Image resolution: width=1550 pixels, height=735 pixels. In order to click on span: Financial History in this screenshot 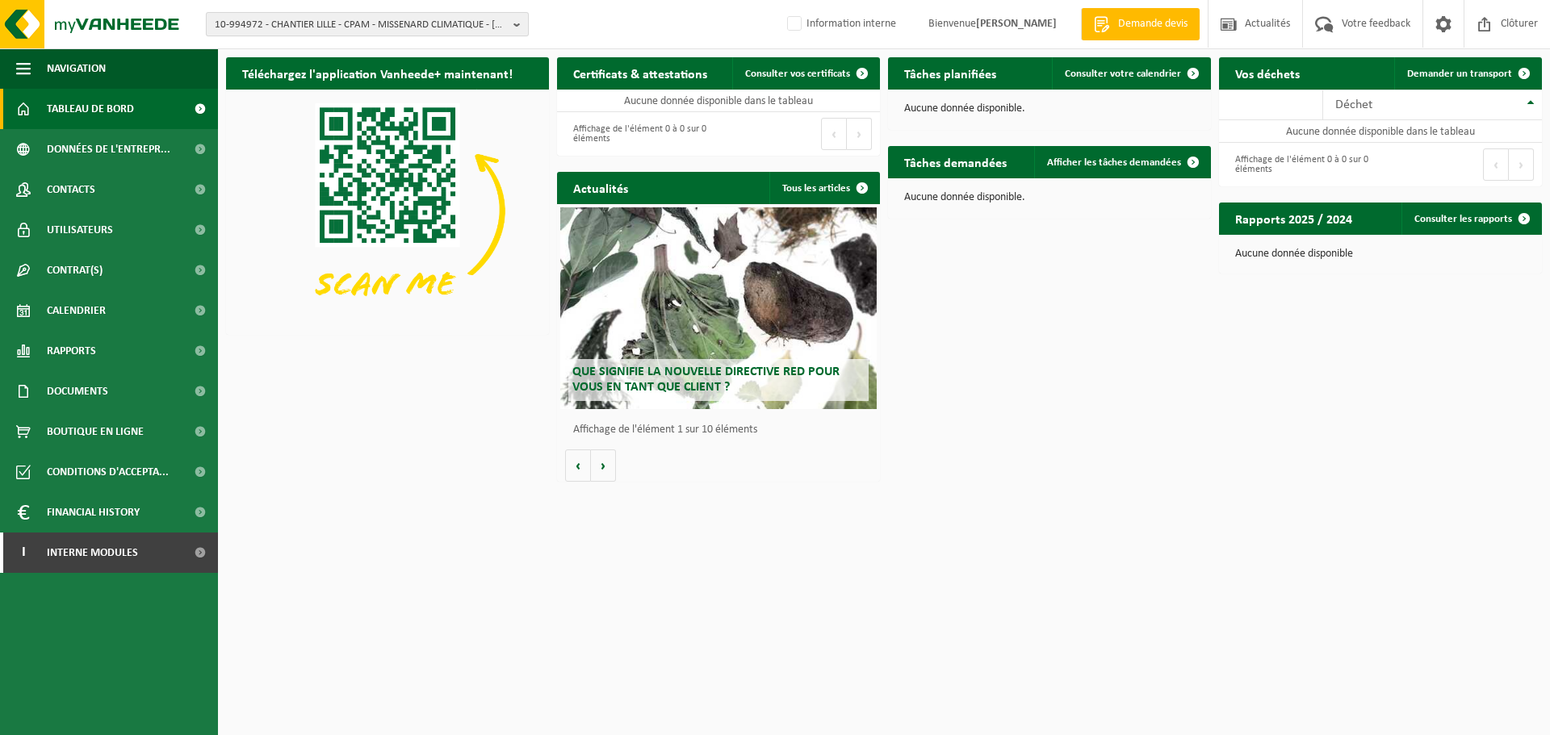, I will do `click(93, 513)`.